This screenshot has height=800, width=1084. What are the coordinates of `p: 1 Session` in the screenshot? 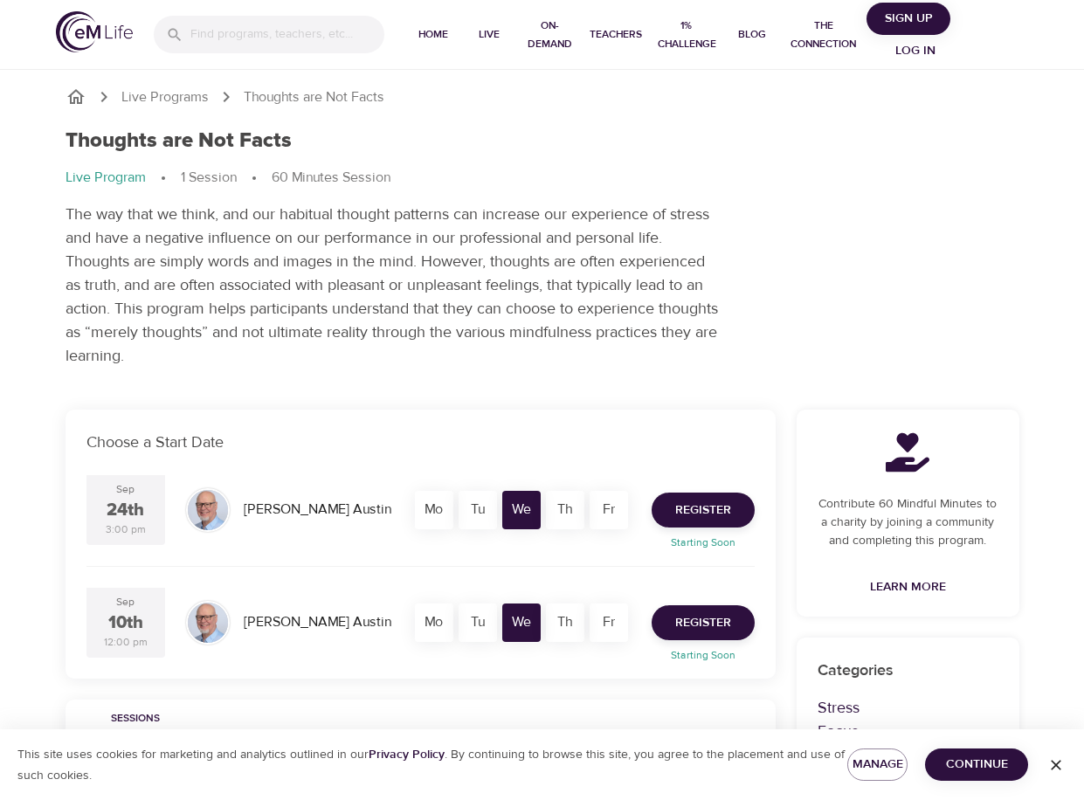 It's located at (209, 177).